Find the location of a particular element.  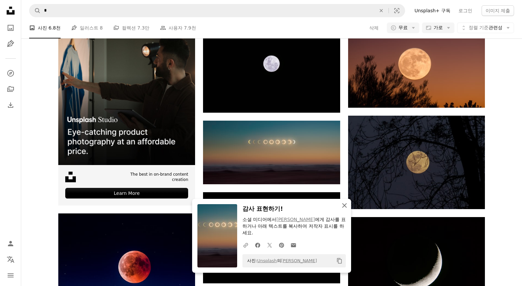

button: Unsplash 검색 is located at coordinates (35, 11).